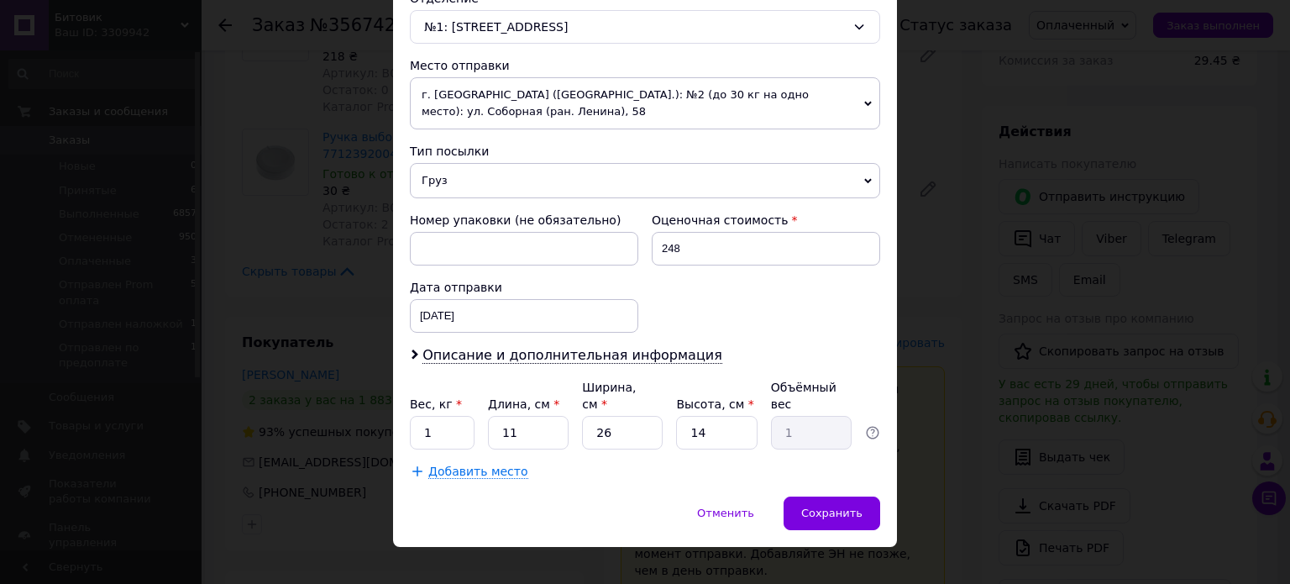 The width and height of the screenshot is (1290, 584). What do you see at coordinates (436, 404) in the screenshot?
I see `label: Вес, кг` at bounding box center [436, 404].